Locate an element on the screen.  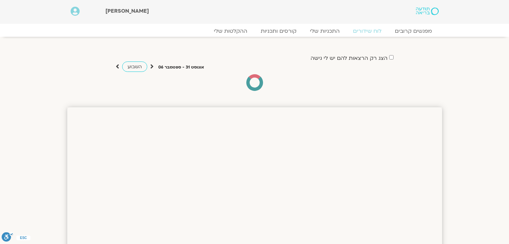
a: לוח שידורים is located at coordinates (367, 31).